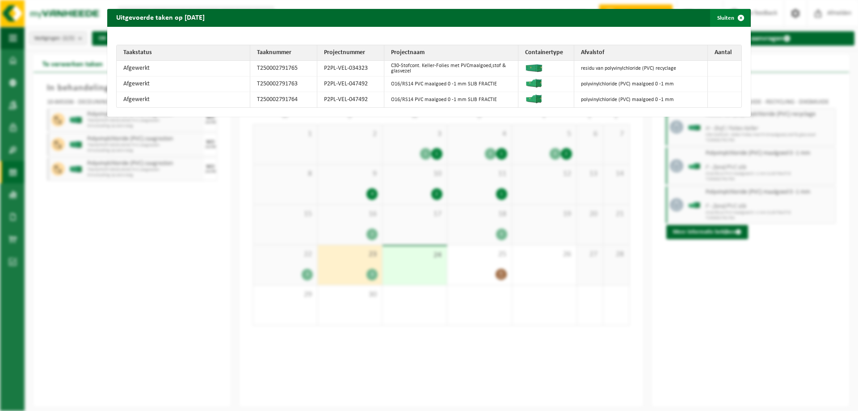 The width and height of the screenshot is (858, 411). What do you see at coordinates (183, 53) in the screenshot?
I see `th: Taakstatus` at bounding box center [183, 53].